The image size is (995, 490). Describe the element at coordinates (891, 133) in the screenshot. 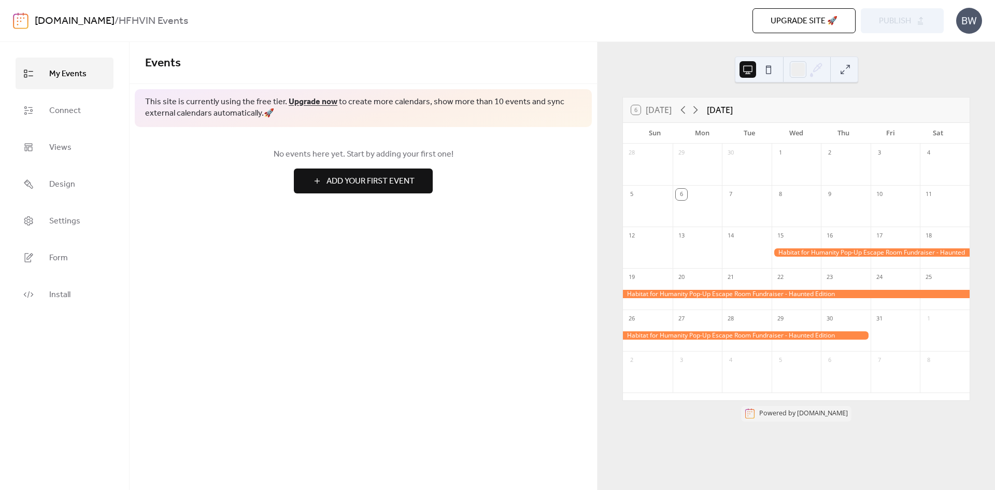

I see `div: Fri` at that location.